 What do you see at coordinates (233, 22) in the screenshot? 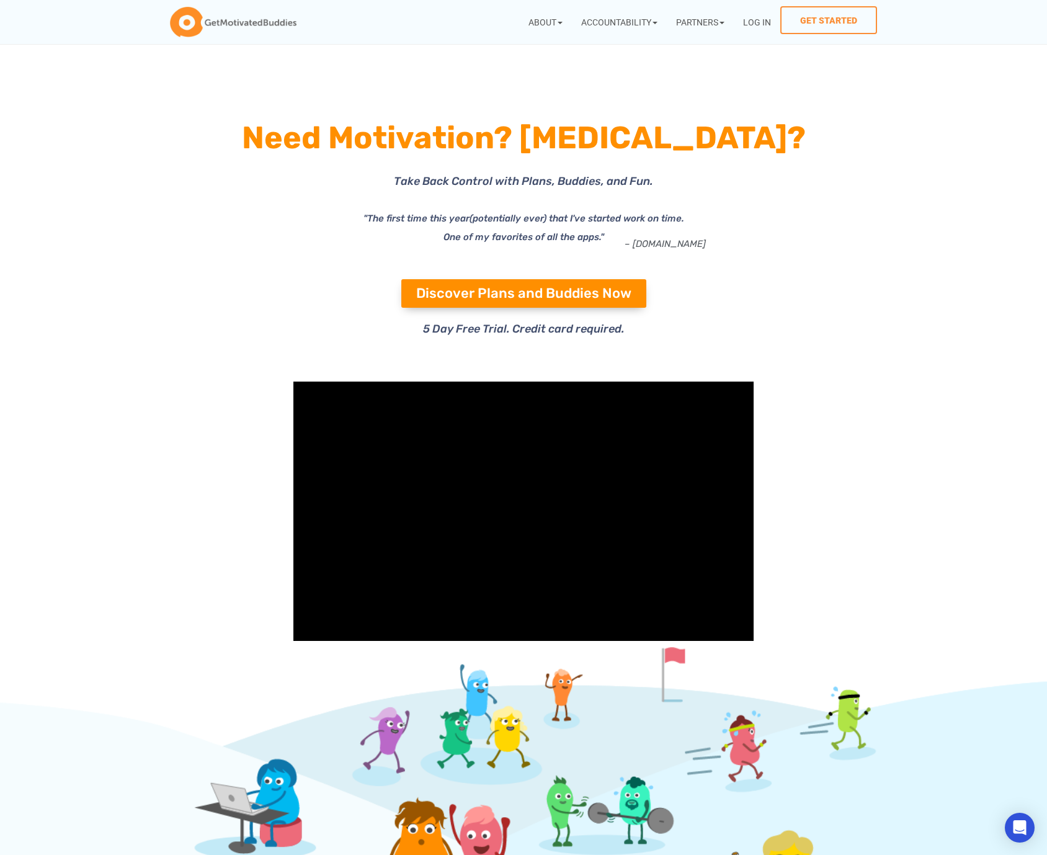
I see `img: GetMotivatedBuddies` at bounding box center [233, 22].